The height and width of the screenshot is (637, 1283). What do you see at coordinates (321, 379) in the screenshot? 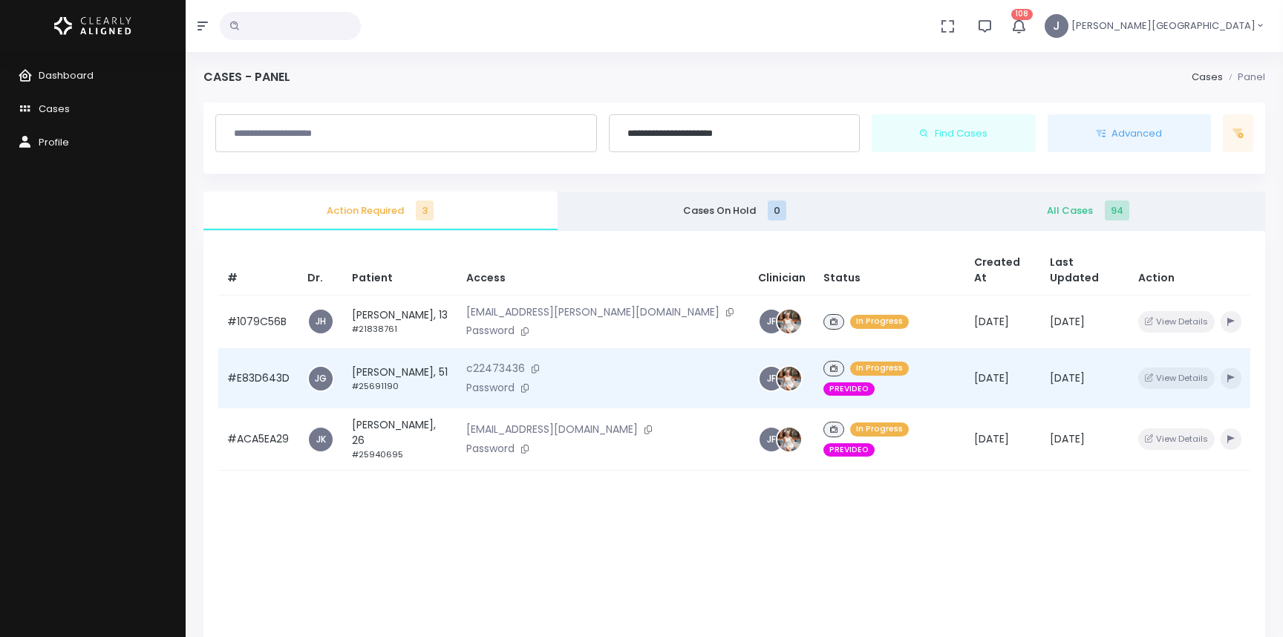
I see `a: JG` at bounding box center [321, 379].